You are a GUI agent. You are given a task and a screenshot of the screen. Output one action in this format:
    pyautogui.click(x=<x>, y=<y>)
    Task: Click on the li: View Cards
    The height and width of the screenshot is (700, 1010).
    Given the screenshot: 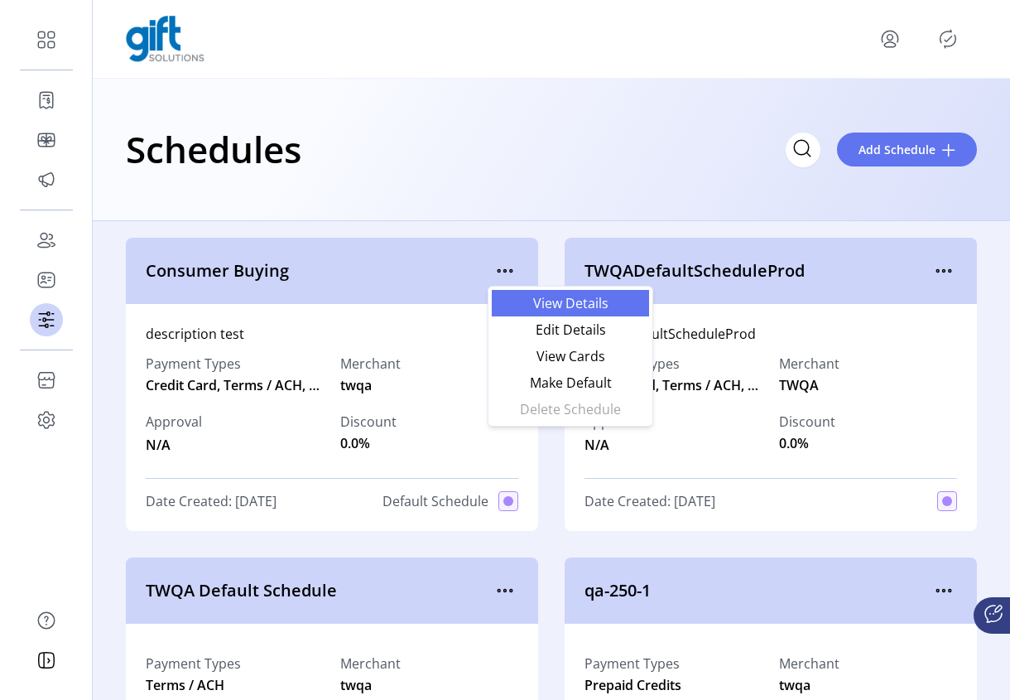 What is the action you would take?
    pyautogui.click(x=570, y=356)
    